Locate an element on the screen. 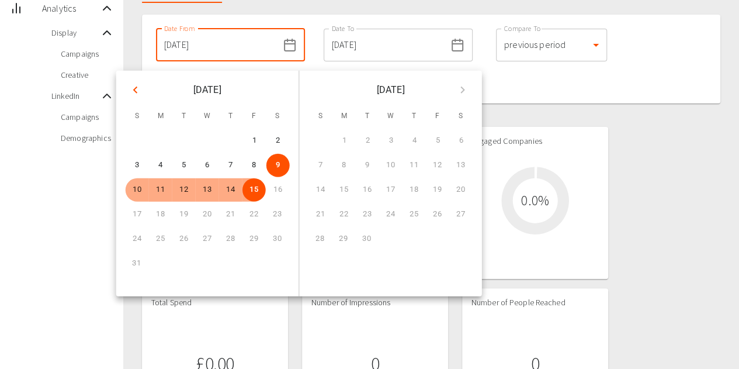 The image size is (739, 369). label: Date To is located at coordinates (343, 28).